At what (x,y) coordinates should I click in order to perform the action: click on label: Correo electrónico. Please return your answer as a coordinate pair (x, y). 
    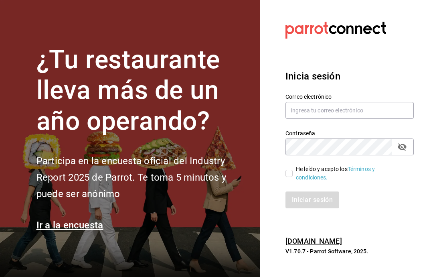
    Looking at the image, I should click on (349, 96).